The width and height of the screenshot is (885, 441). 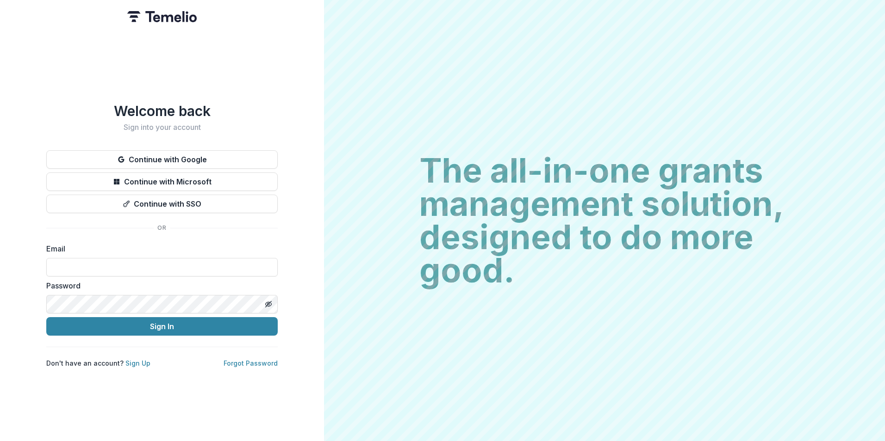 What do you see at coordinates (159, 249) in the screenshot?
I see `label: Email` at bounding box center [159, 249].